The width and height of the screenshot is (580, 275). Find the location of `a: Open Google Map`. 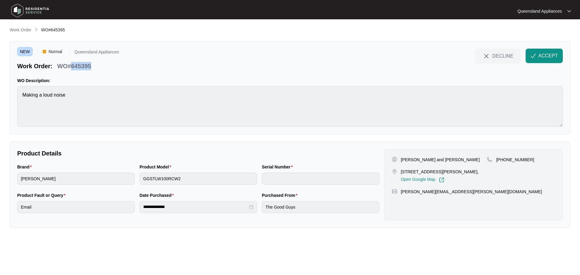

a: Open Google Map is located at coordinates (423, 180).